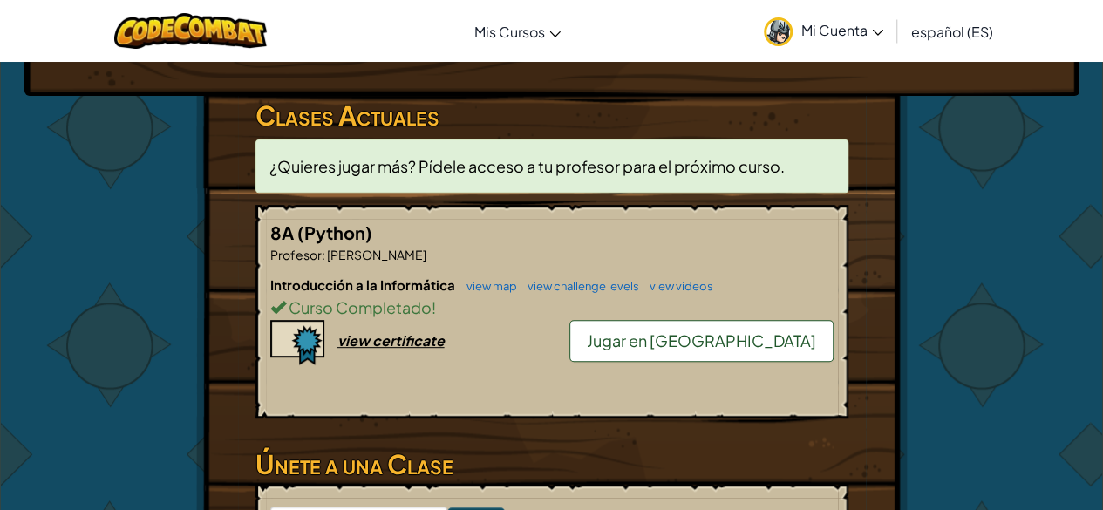 This screenshot has width=1103, height=510. What do you see at coordinates (296, 255) in the screenshot?
I see `span: Profesor` at bounding box center [296, 255].